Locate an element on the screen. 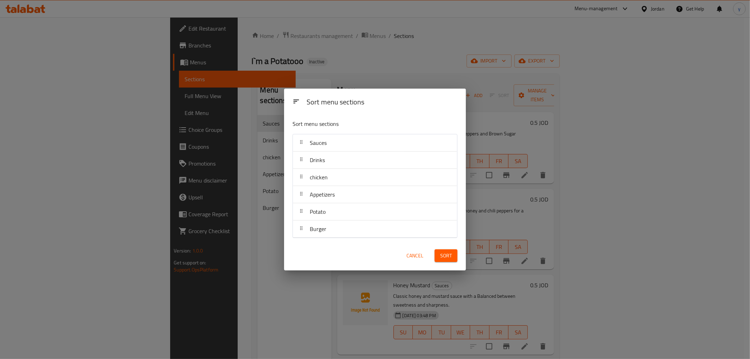  span: chicken is located at coordinates (319, 177).